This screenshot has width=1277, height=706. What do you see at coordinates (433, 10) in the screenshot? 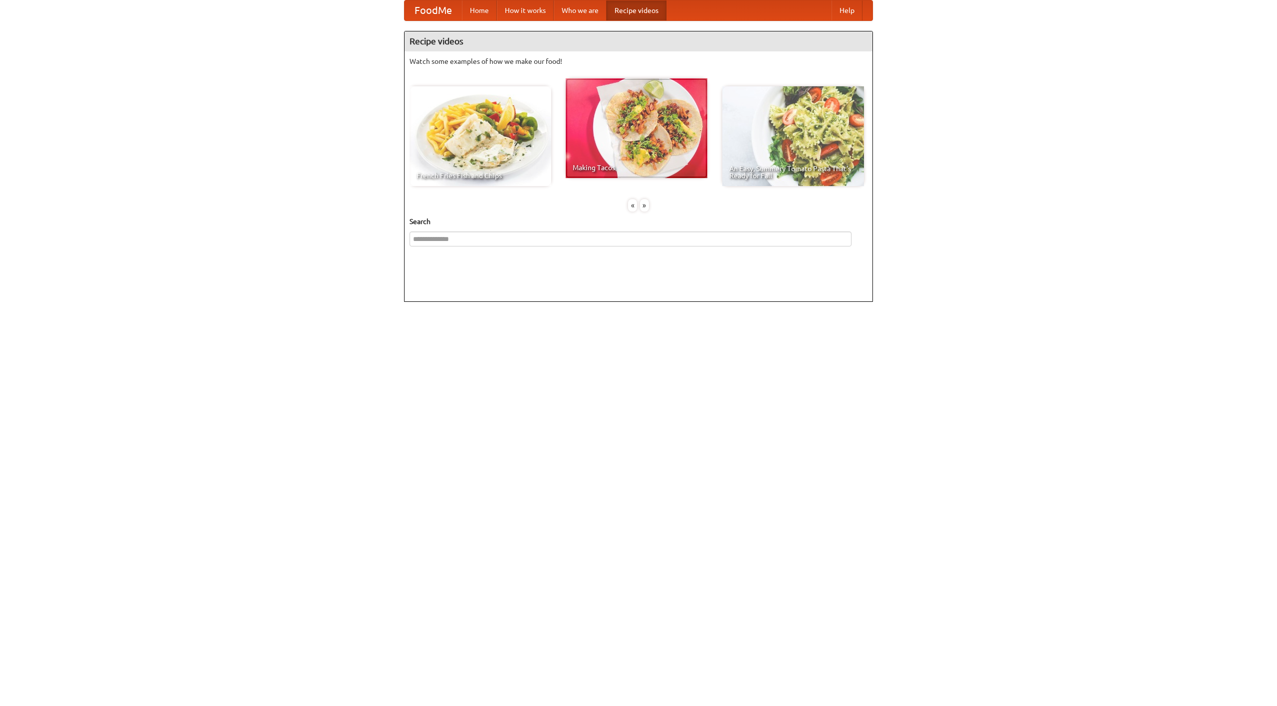
I see `a: FoodMe` at bounding box center [433, 10].